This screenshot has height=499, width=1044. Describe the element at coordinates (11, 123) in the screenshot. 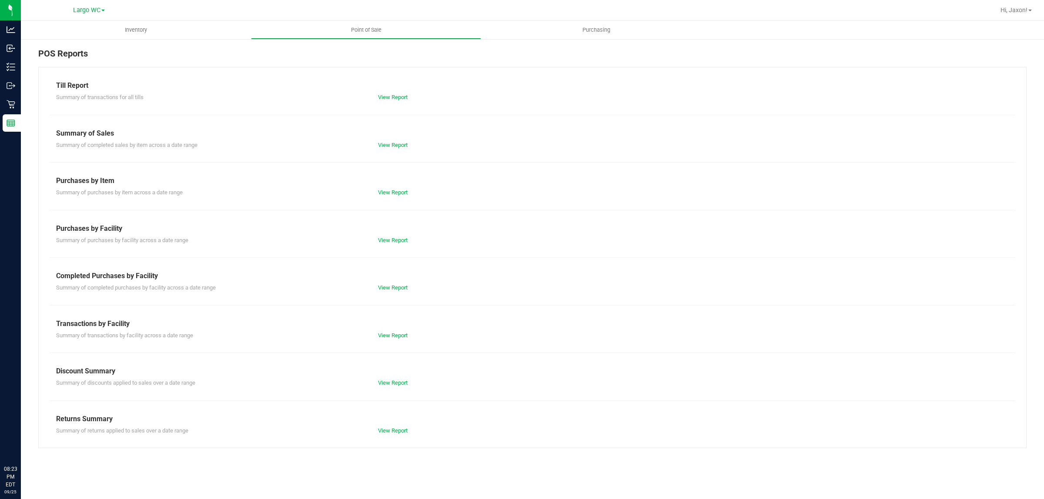

I see `inline-svg: Reports` at that location.